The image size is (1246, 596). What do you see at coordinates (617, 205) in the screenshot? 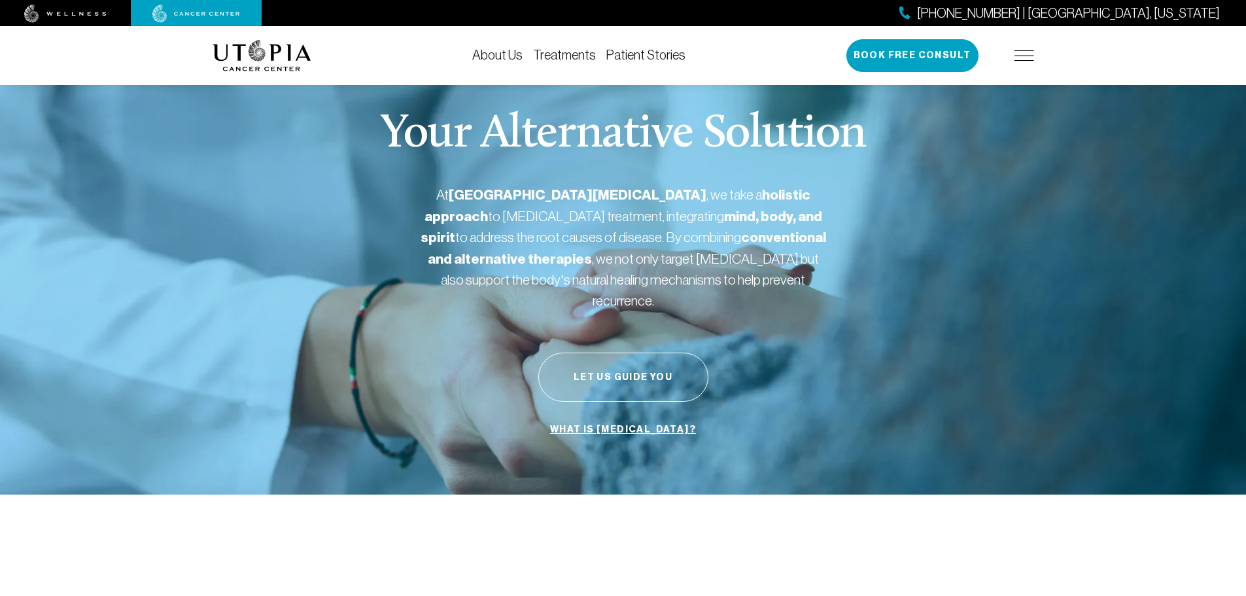
I see `strong: holistic approach` at bounding box center [617, 205].